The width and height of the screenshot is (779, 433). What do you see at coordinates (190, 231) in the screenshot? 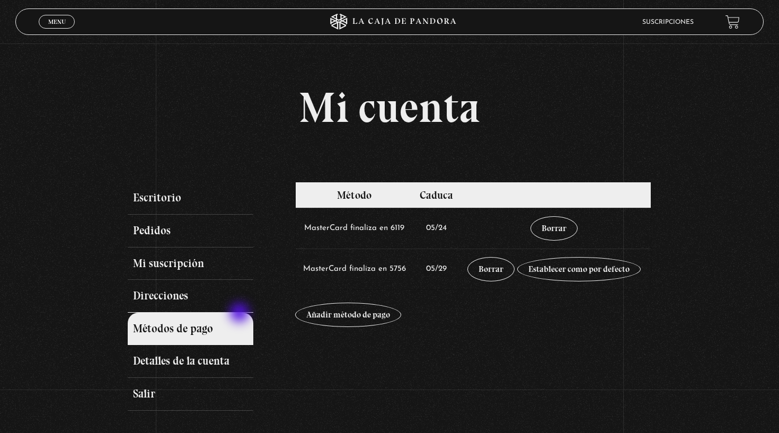
I see `a: Pedidos` at bounding box center [190, 231].